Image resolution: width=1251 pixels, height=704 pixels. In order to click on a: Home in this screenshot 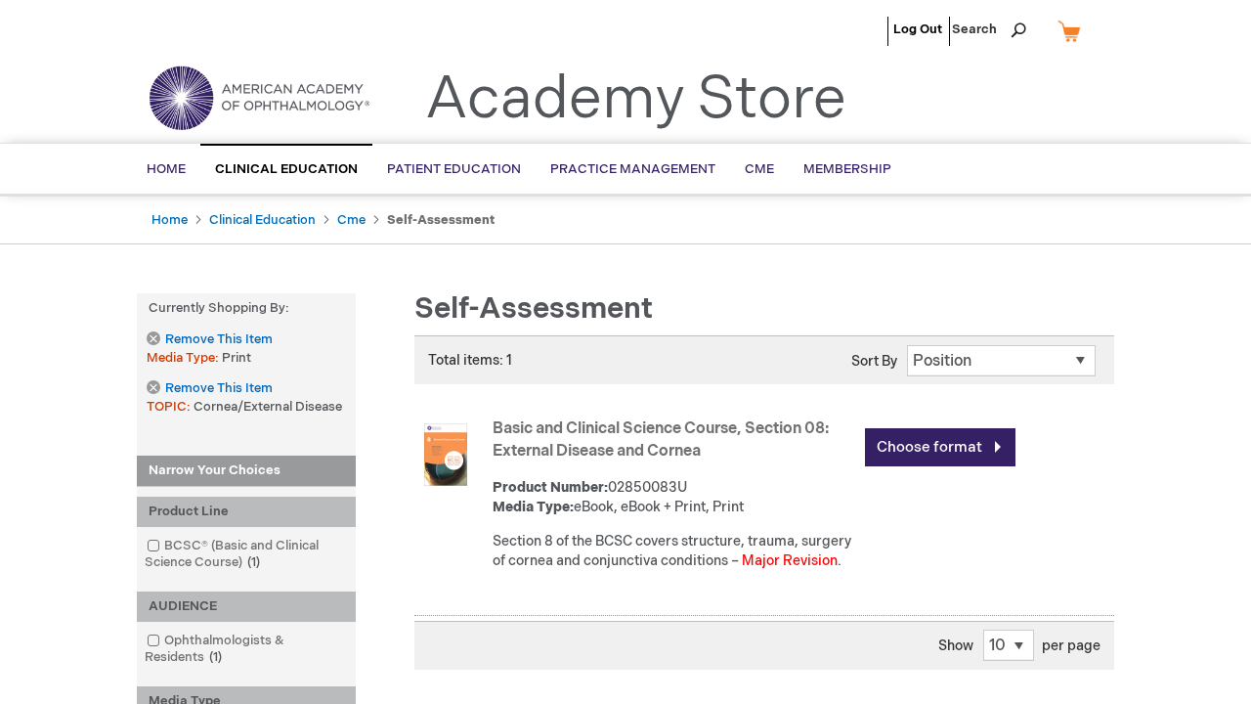, I will do `click(169, 220)`.